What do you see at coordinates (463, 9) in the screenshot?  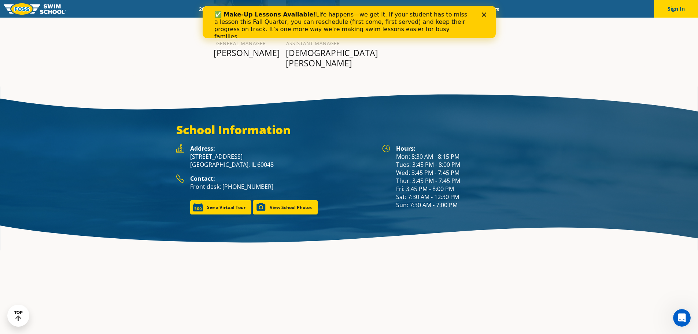 I see `a: Blog` at bounding box center [463, 9].